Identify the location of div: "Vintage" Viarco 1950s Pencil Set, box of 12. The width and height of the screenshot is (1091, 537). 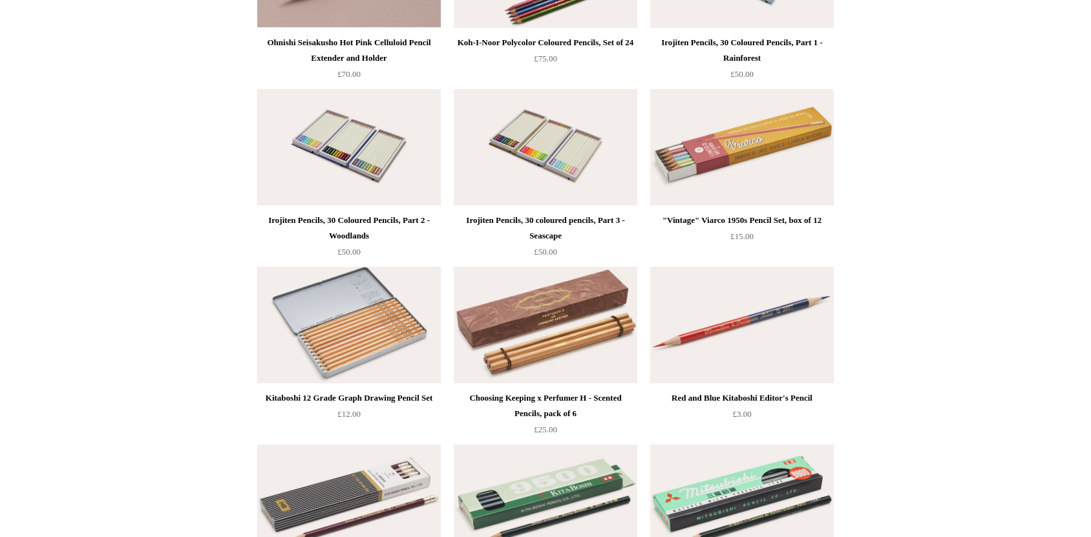
(742, 220).